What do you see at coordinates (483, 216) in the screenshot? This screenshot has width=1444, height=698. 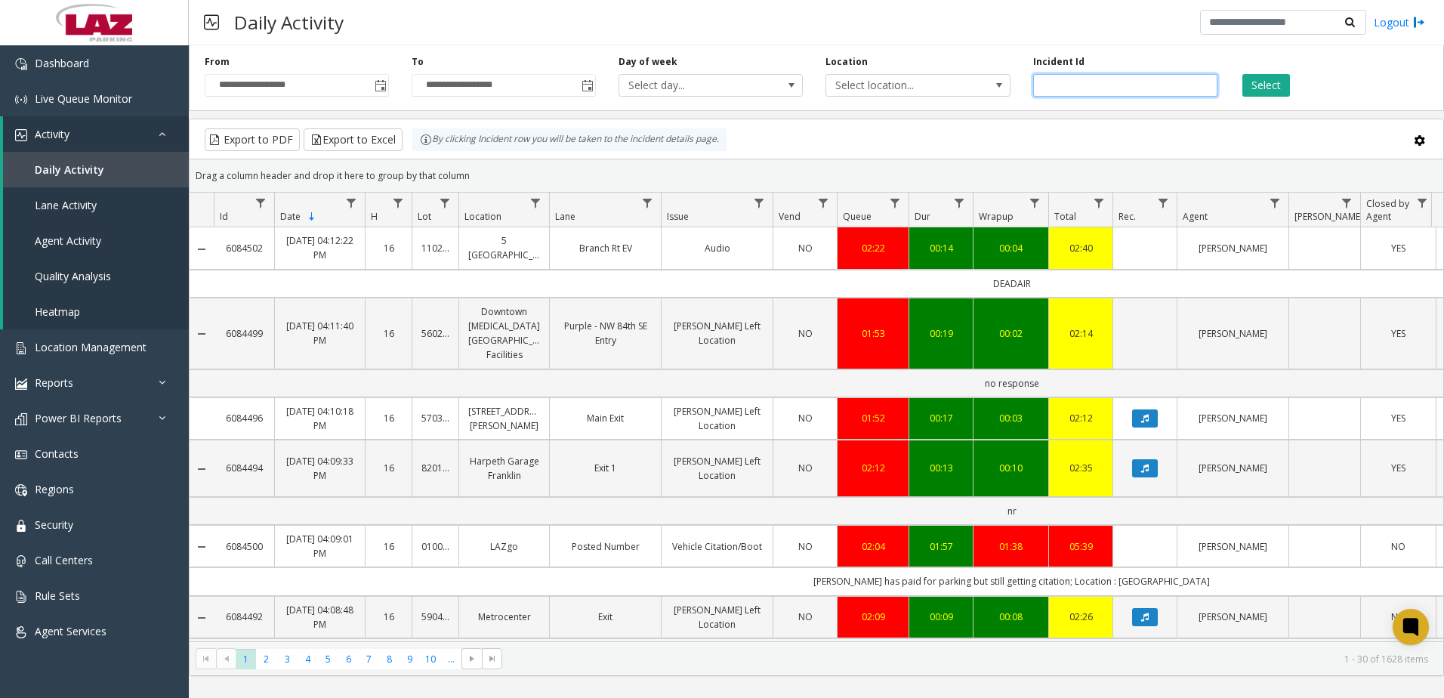 I see `span: Location` at bounding box center [483, 216].